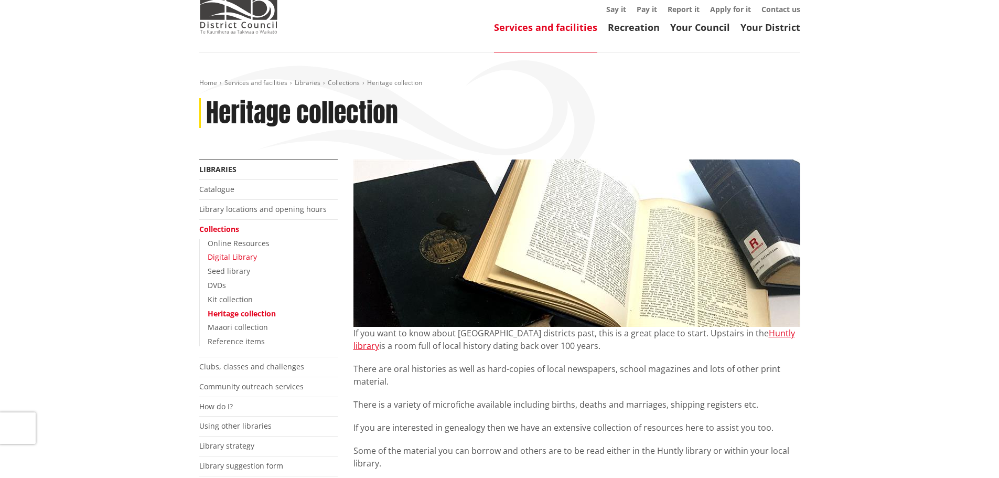 The image size is (999, 478). I want to click on a: Maaori collection, so click(237, 327).